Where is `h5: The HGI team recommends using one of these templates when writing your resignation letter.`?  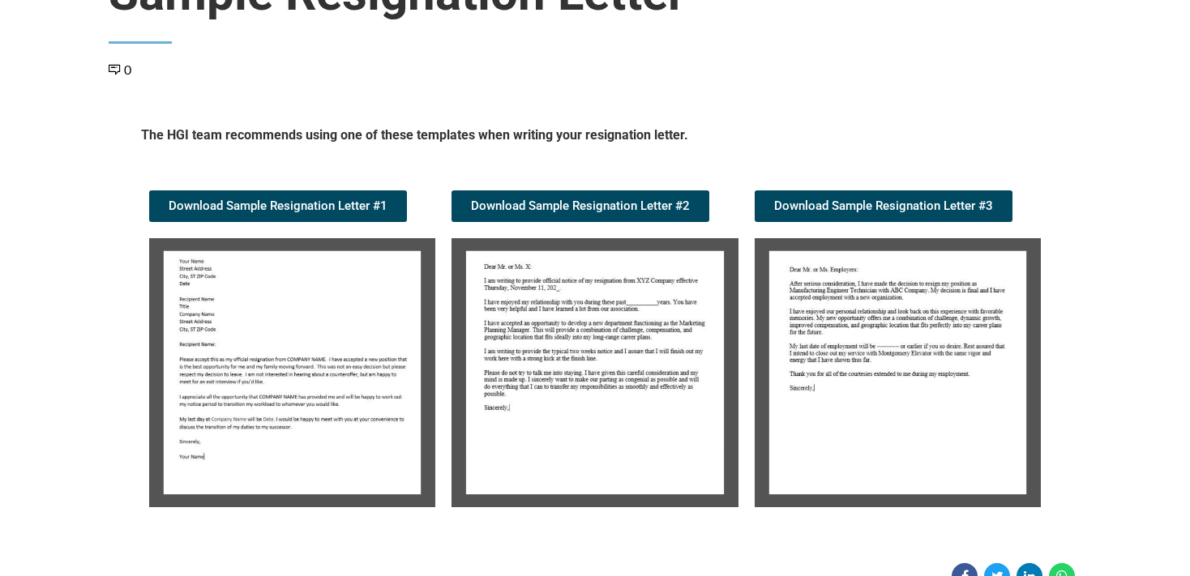 h5: The HGI team recommends using one of these templates when writing your resignation letter. is located at coordinates (595, 138).